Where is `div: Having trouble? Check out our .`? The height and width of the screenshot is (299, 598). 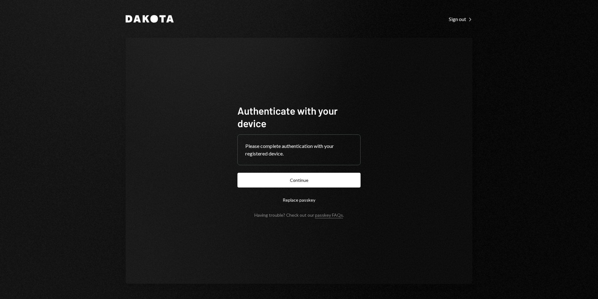
div: Having trouble? Check out our . is located at coordinates (299, 215).